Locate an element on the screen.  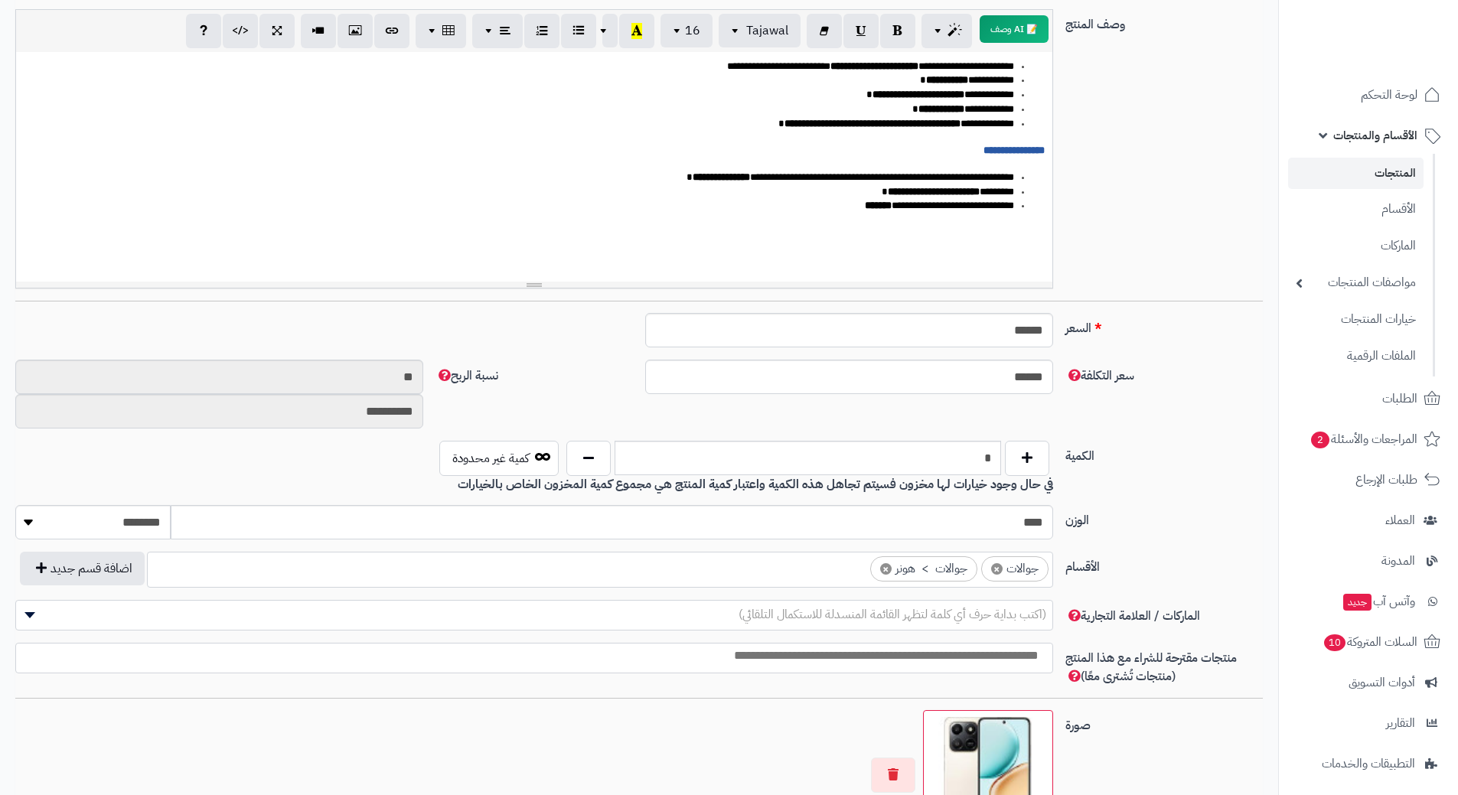
span: الأقسام والمنتجات is located at coordinates (1375, 135).